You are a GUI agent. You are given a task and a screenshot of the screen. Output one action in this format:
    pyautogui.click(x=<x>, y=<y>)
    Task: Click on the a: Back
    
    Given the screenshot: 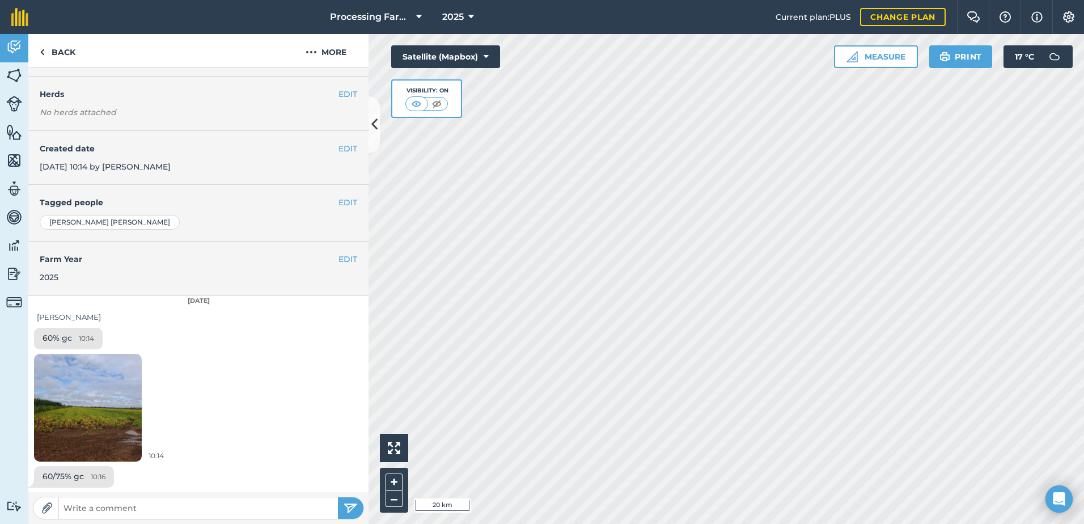 What is the action you would take?
    pyautogui.click(x=57, y=50)
    